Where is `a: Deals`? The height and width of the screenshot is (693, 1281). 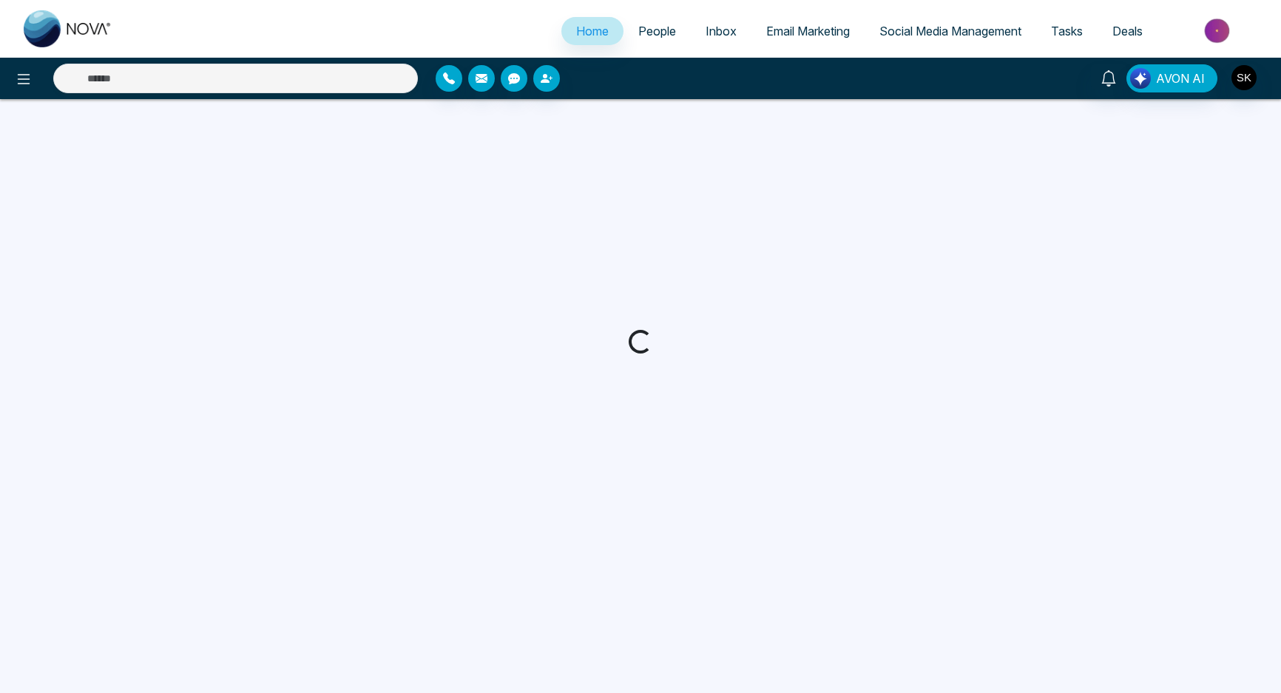
a: Deals is located at coordinates (1127, 31).